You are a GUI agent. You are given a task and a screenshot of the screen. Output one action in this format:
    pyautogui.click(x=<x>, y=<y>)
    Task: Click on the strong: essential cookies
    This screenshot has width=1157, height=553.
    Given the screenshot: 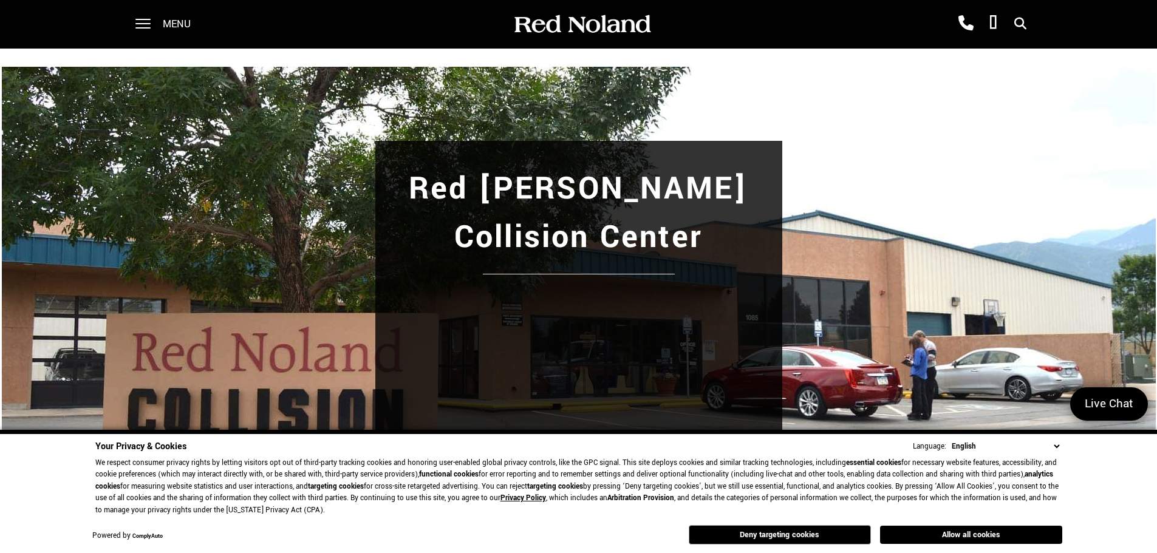 What is the action you would take?
    pyautogui.click(x=873, y=463)
    